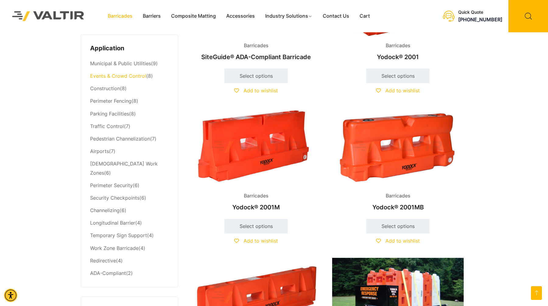  I want to click on li: (2), so click(129, 272).